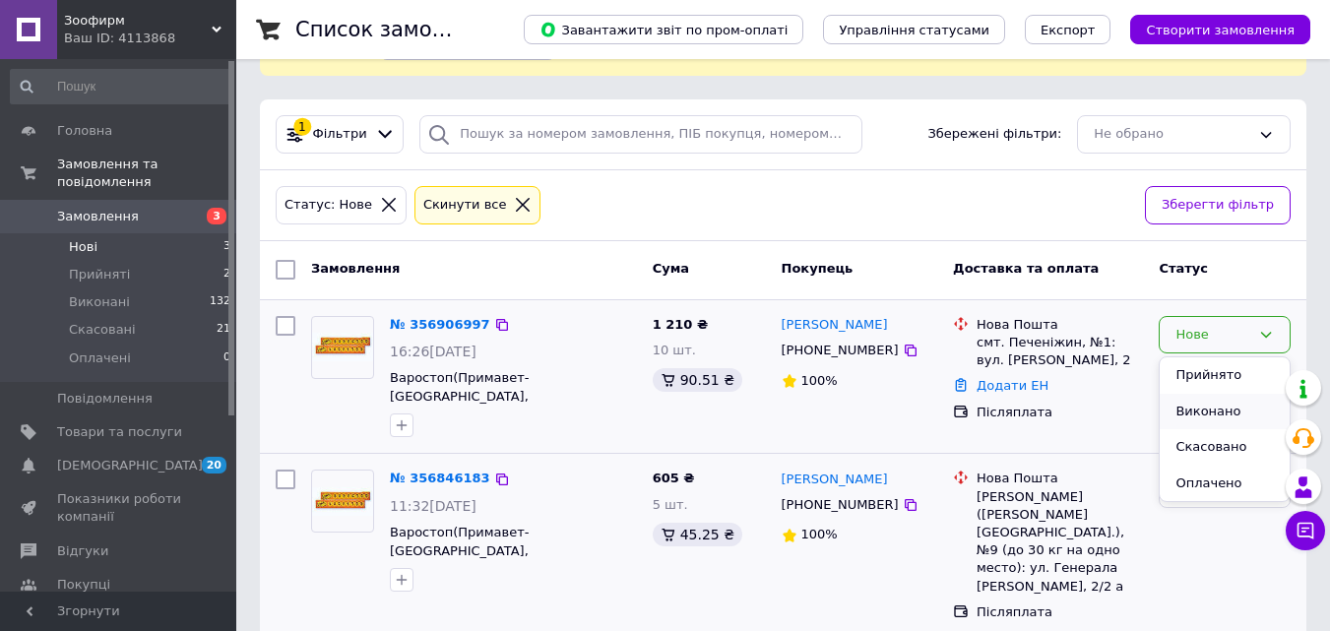  Describe the element at coordinates (226, 358) in the screenshot. I see `span: 0` at that location.